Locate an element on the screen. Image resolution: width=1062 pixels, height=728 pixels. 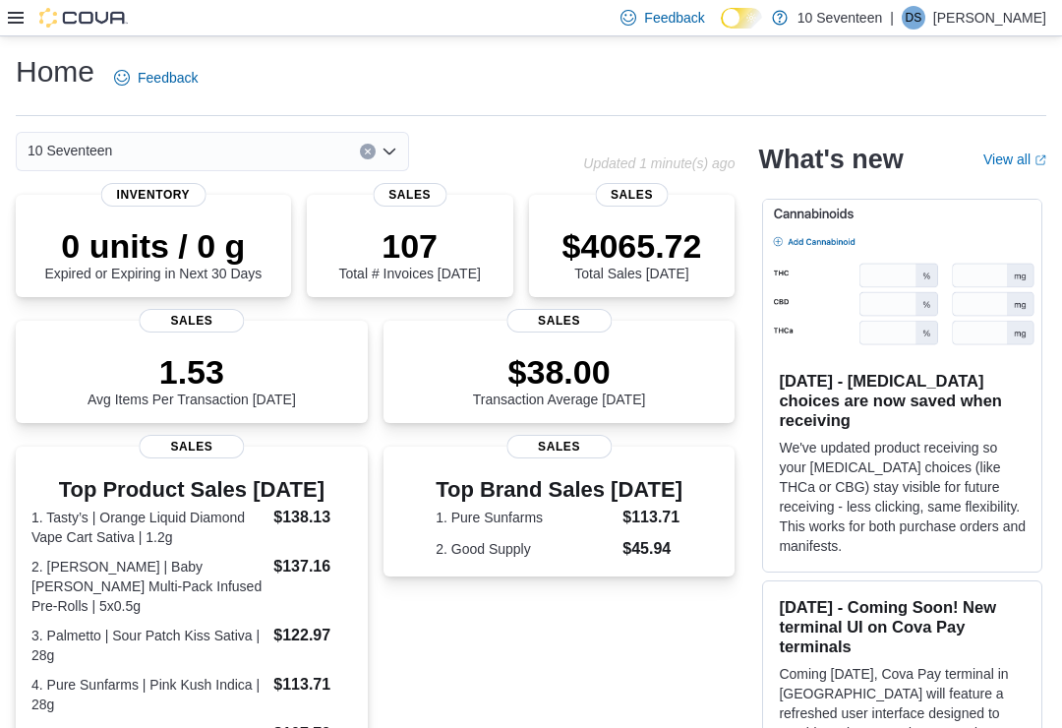
p: $38.00 is located at coordinates (560, 372).